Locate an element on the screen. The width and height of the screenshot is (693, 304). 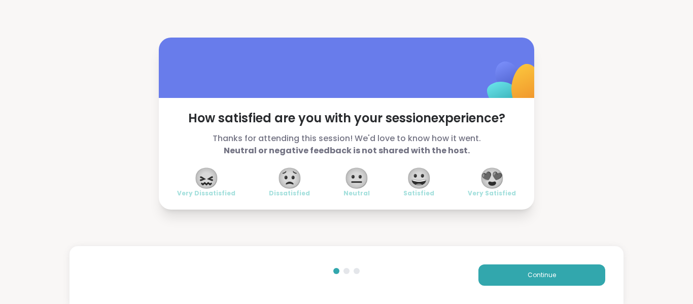
span: Dissatisfied is located at coordinates (289, 193).